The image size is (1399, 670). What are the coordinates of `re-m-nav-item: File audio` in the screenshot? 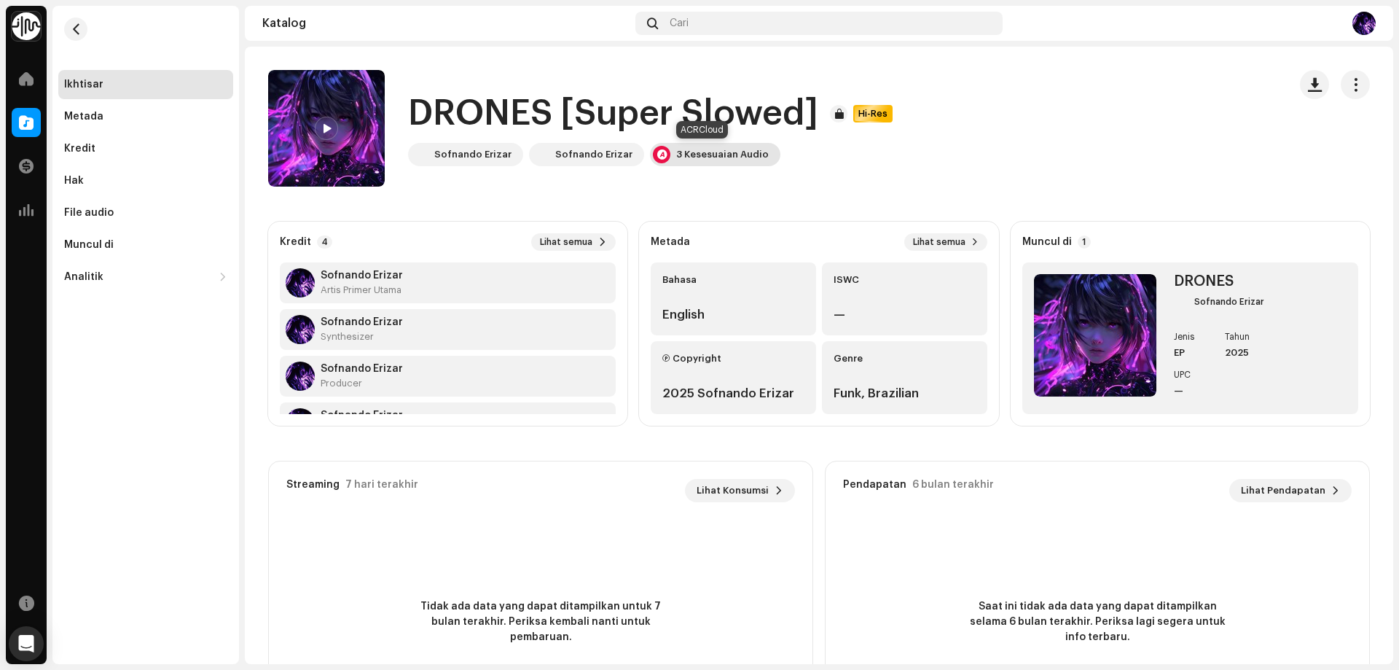 It's located at (146, 213).